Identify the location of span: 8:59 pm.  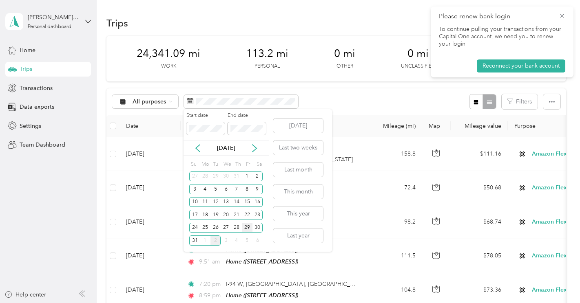
(210, 296).